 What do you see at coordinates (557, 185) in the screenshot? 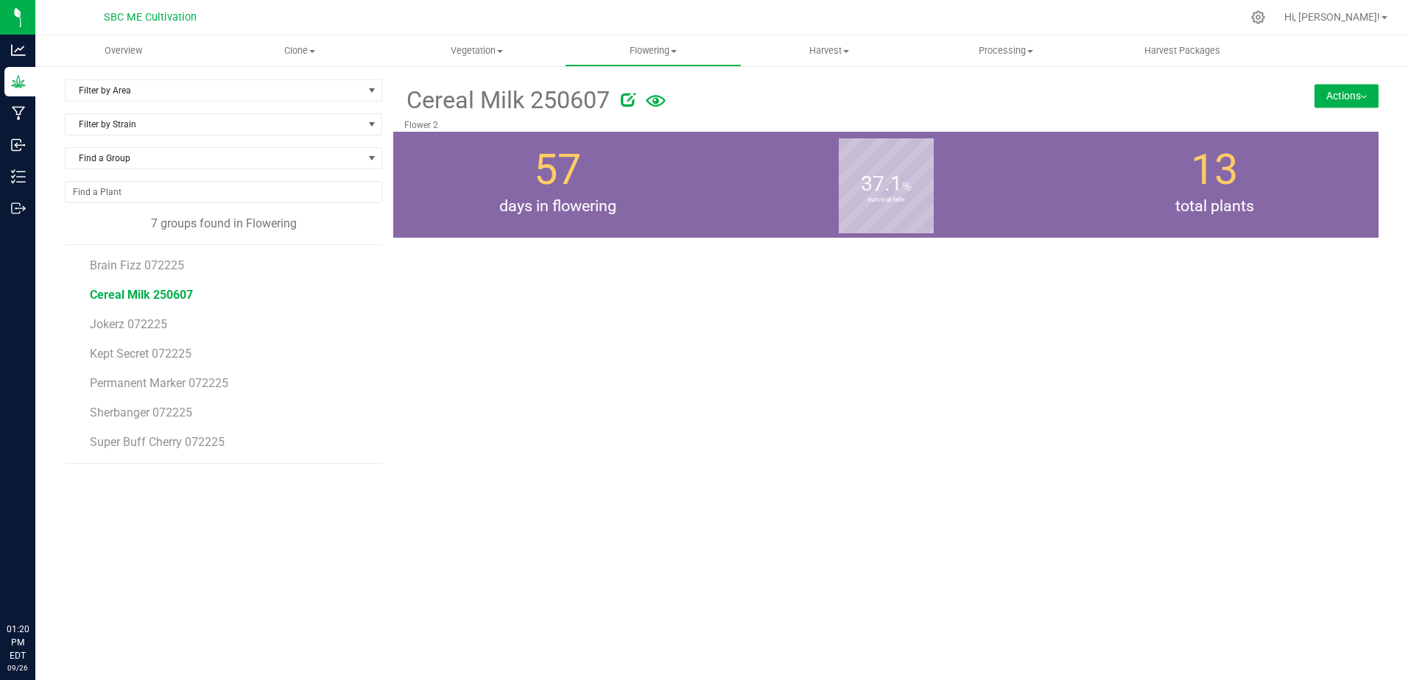
I see `group-info-box: Days in flowering` at bounding box center [557, 185].